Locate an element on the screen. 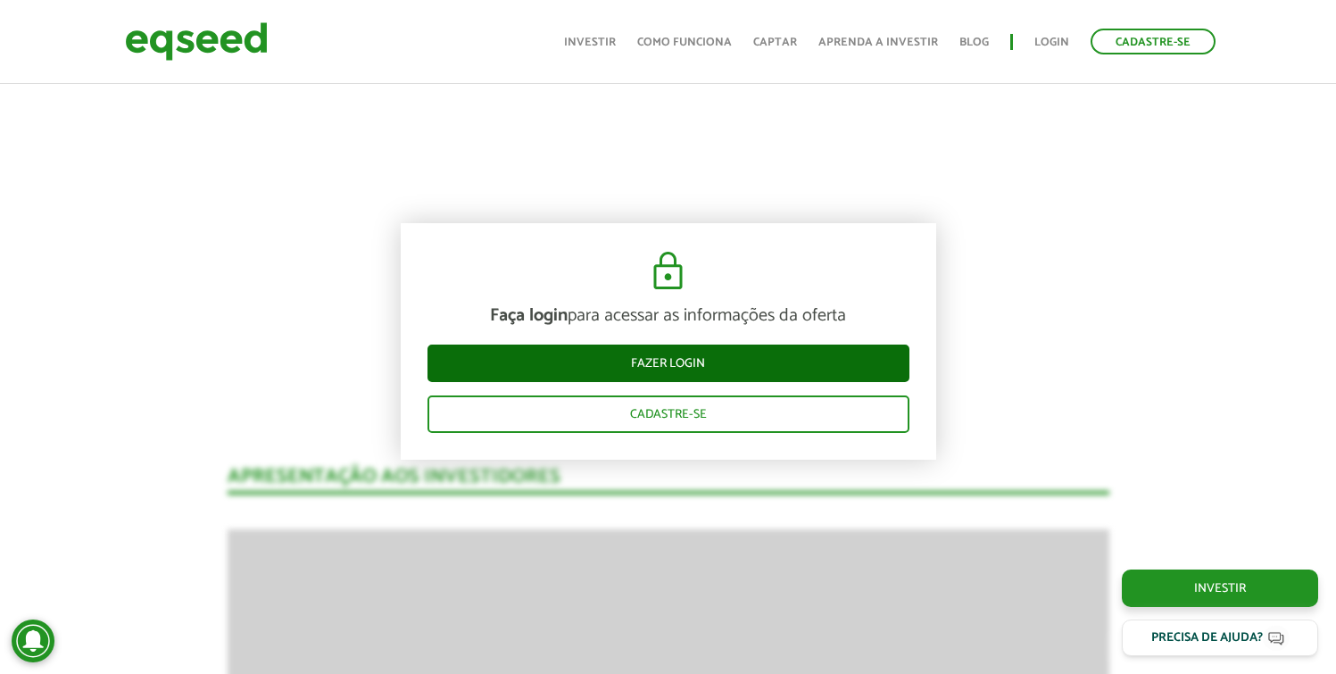 The image size is (1336, 674). a: Login is located at coordinates (1051, 42).